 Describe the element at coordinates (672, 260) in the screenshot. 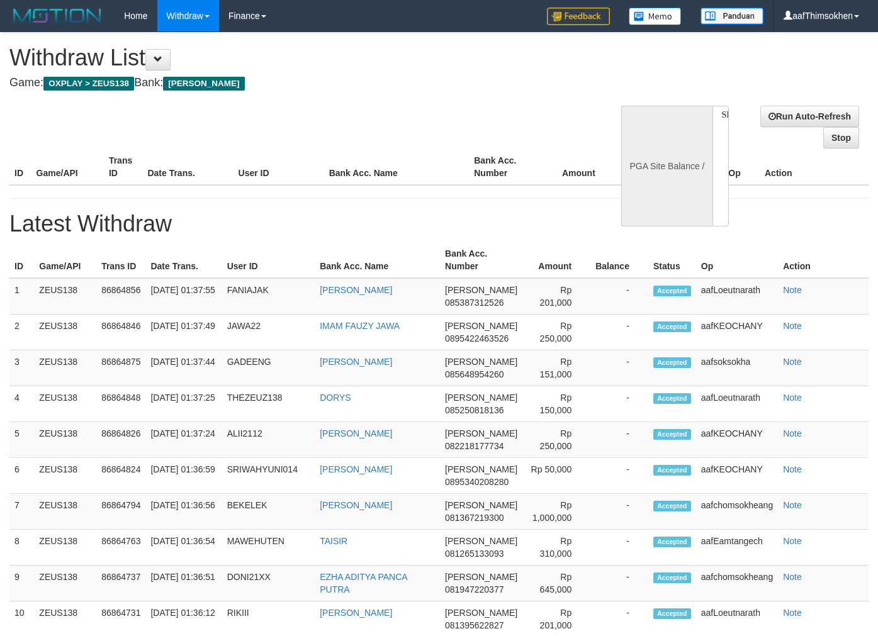

I see `th: Status` at that location.